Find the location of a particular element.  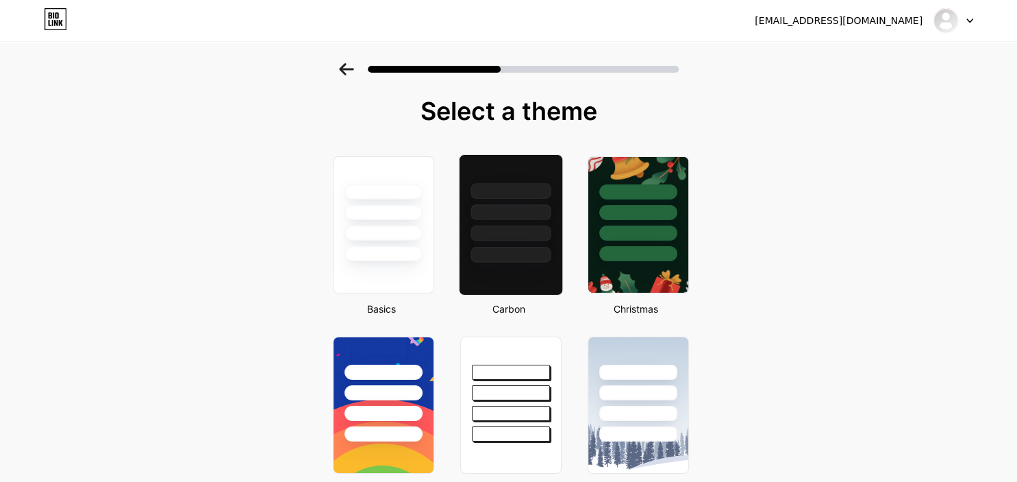

div: Basics is located at coordinates (382, 308).